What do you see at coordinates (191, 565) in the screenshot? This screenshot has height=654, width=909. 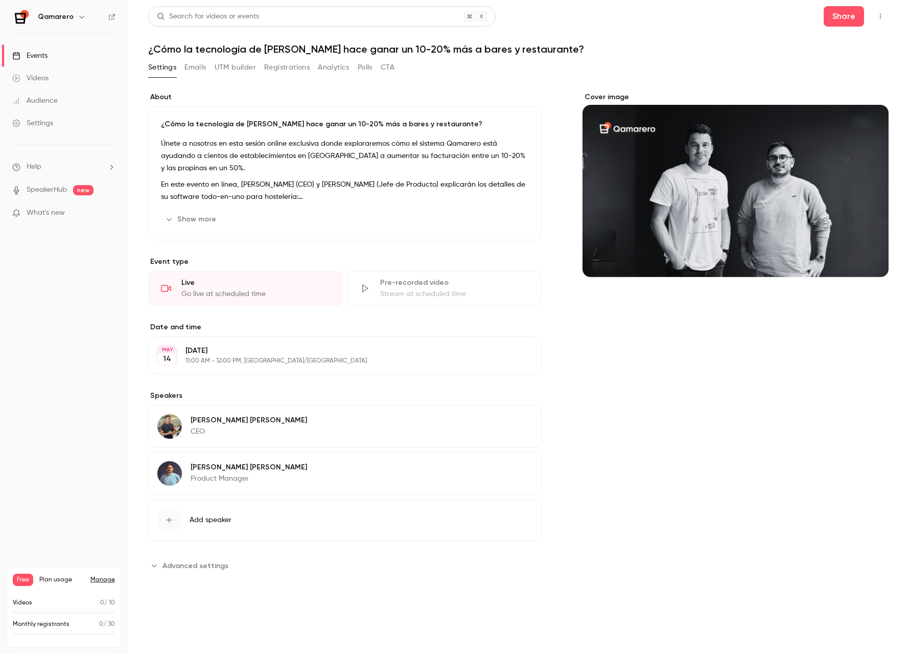 I see `button: Advanced settings` at bounding box center [191, 565].